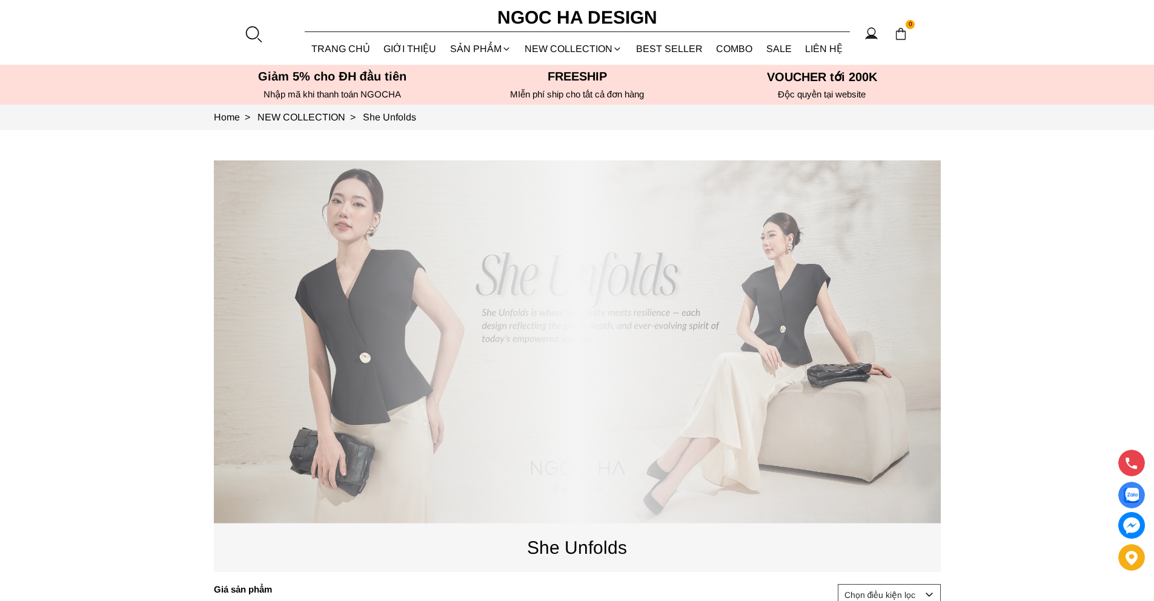  Describe the element at coordinates (577, 94) in the screenshot. I see `h6: MIễn phí ship cho tất cả đơn hàng` at that location.